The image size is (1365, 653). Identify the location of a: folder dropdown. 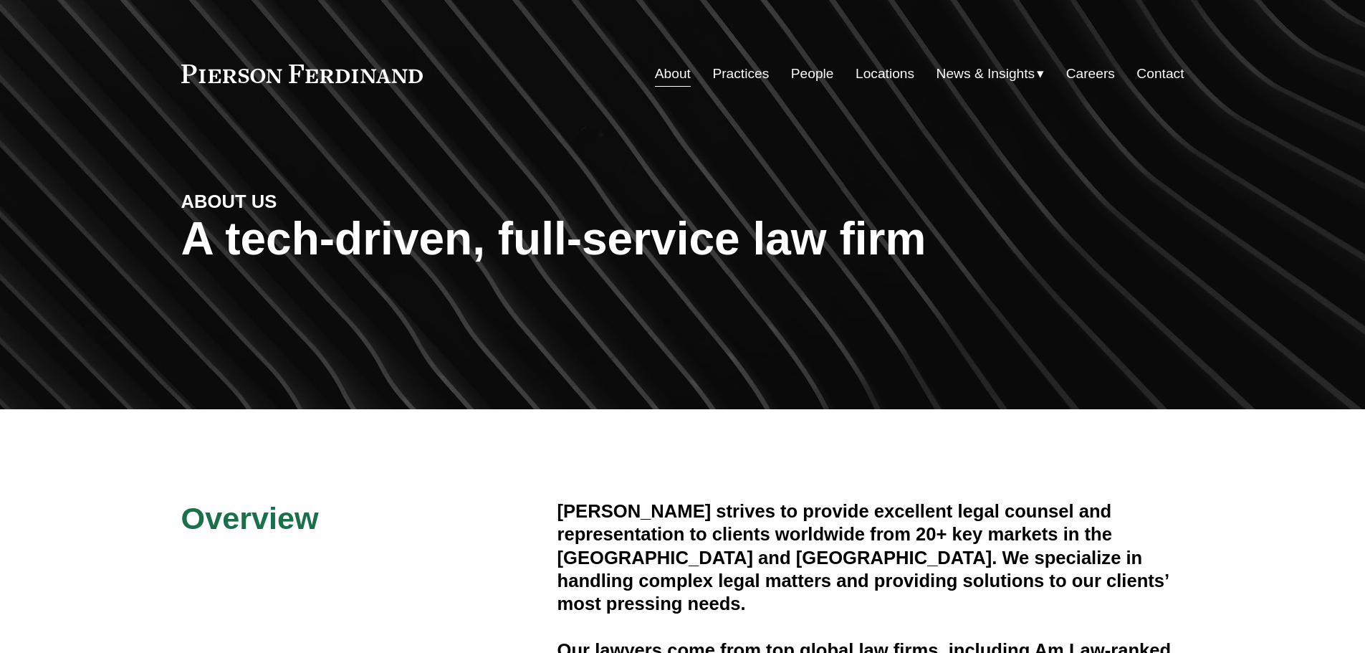
(990, 74).